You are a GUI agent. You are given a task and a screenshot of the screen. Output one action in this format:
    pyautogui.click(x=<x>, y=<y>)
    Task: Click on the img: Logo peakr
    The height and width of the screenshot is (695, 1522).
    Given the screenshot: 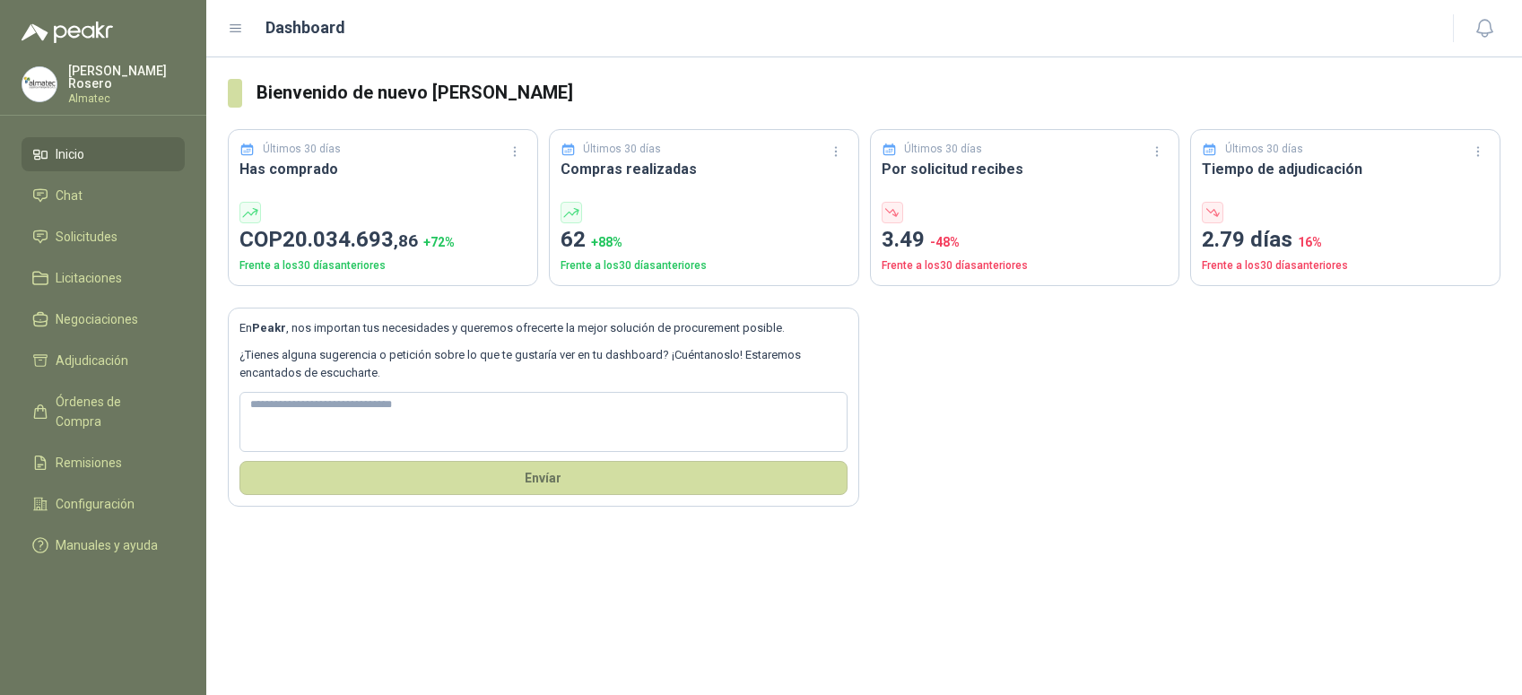 What is the action you would take?
    pyautogui.click(x=67, y=32)
    